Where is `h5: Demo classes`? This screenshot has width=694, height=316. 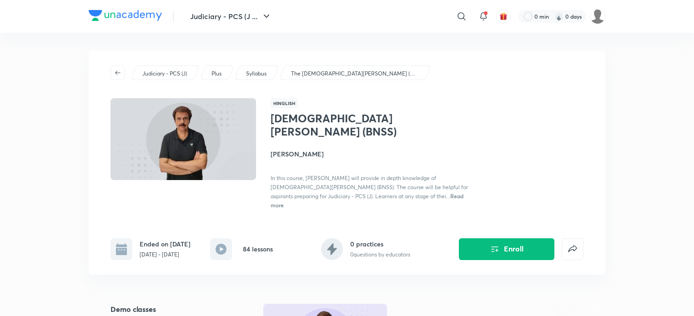 h5: Demo classes is located at coordinates (172, 309).